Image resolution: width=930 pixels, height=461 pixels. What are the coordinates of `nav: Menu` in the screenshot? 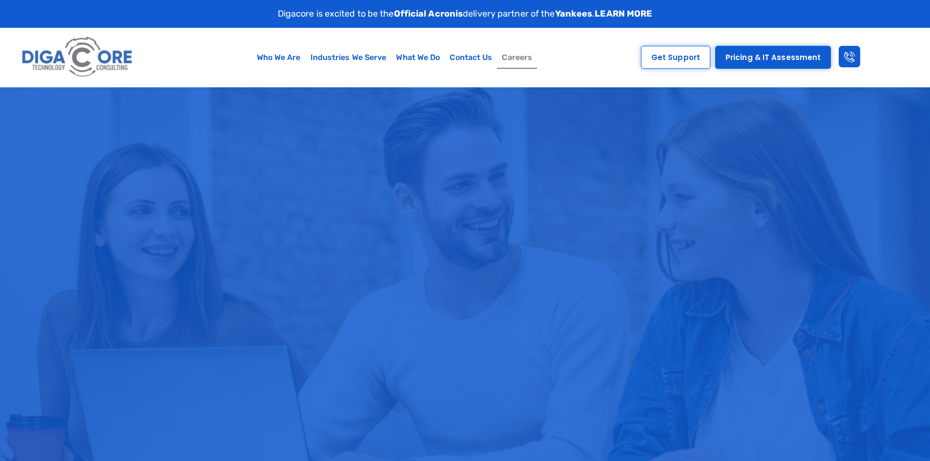 It's located at (394, 58).